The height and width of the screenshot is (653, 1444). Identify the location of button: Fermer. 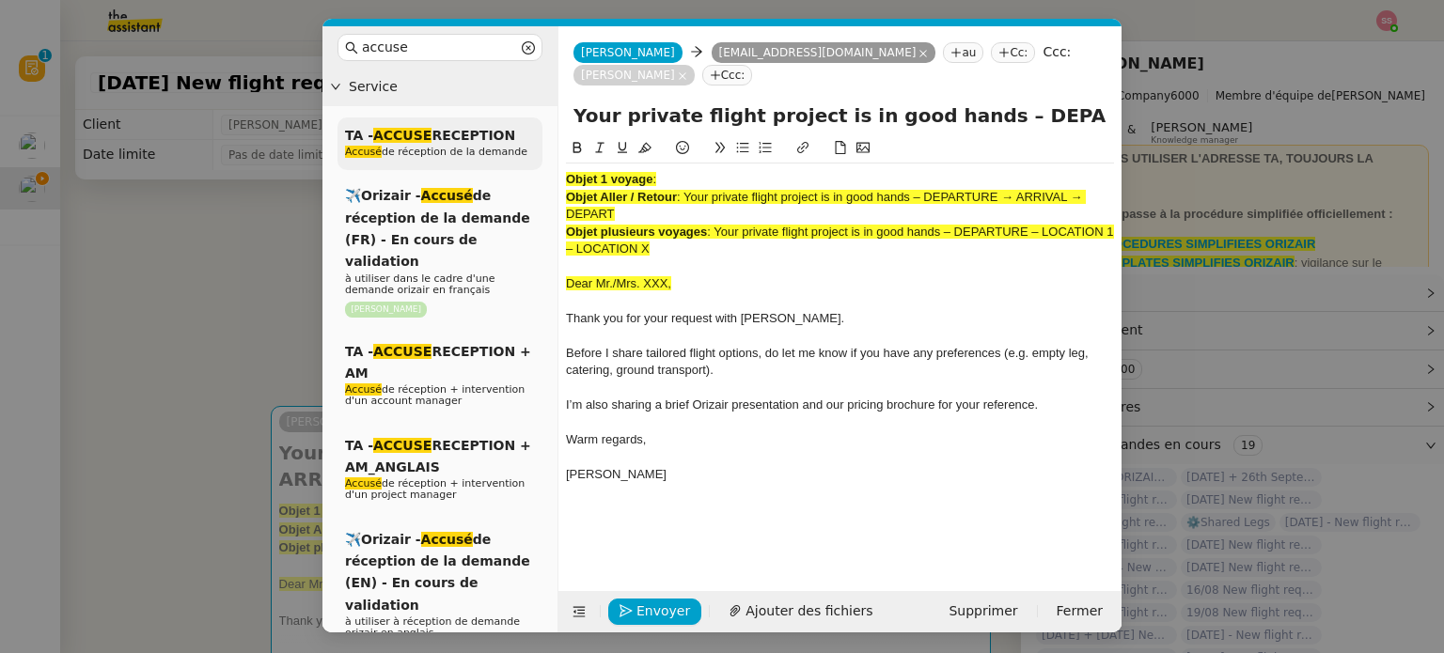
(1079, 612).